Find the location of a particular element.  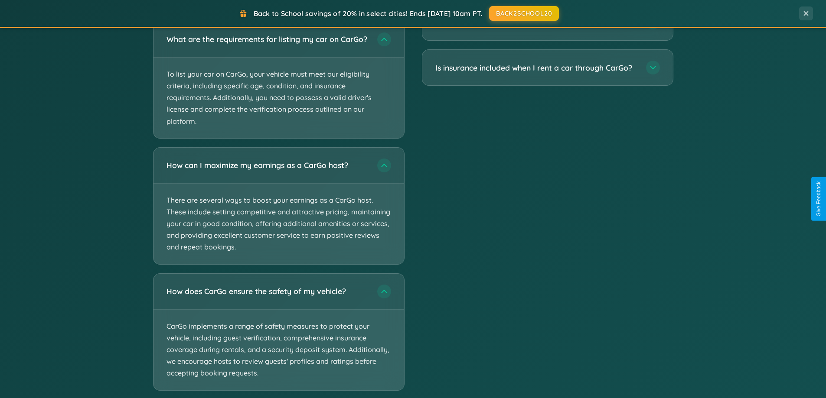

div: Give Feedback is located at coordinates (818, 199).